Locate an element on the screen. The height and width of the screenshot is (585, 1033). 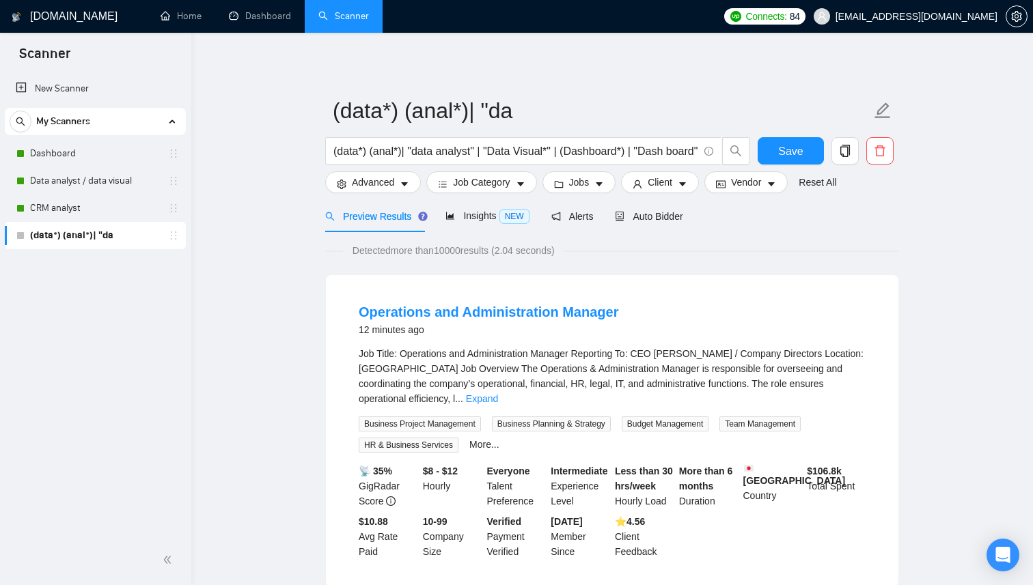
input: Search Freelance Jobs... is located at coordinates (516, 151).